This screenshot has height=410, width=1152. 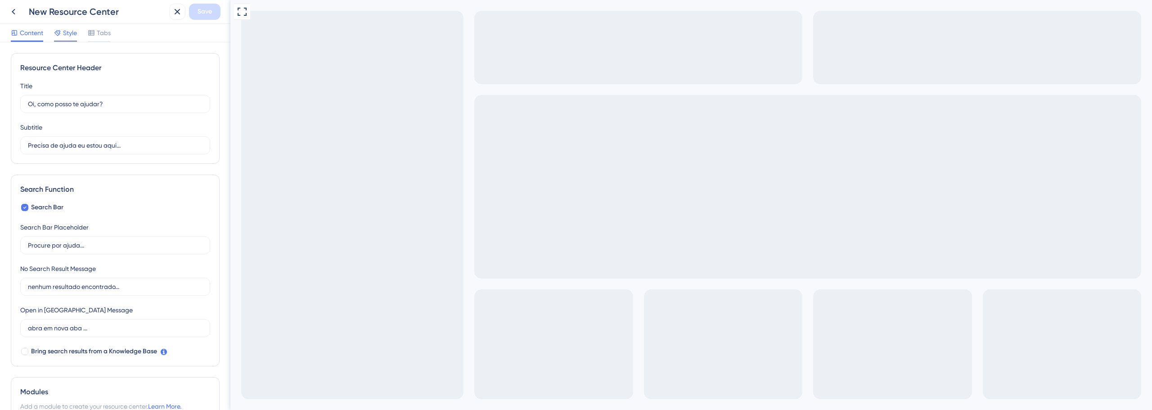 I want to click on div: Search Function, so click(x=115, y=189).